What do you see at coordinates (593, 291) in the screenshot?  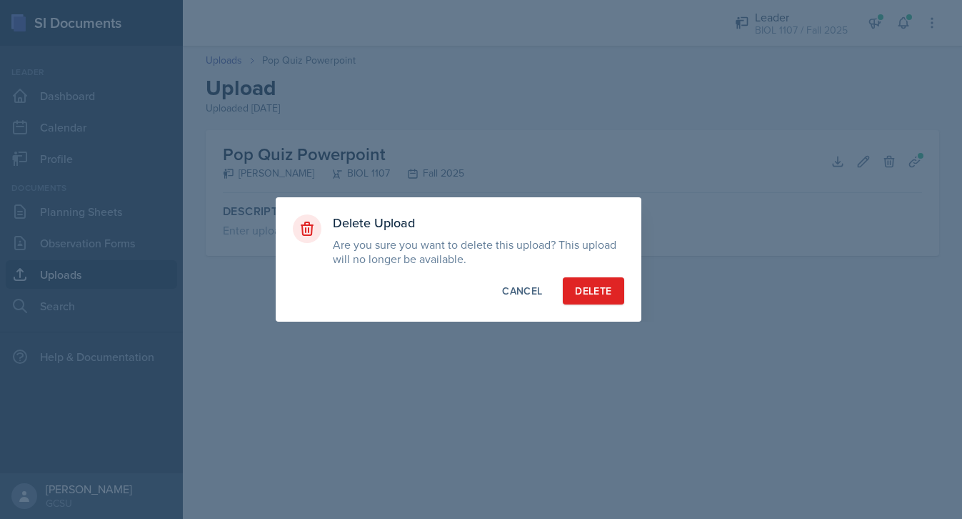 I see `div: Delete` at bounding box center [593, 291].